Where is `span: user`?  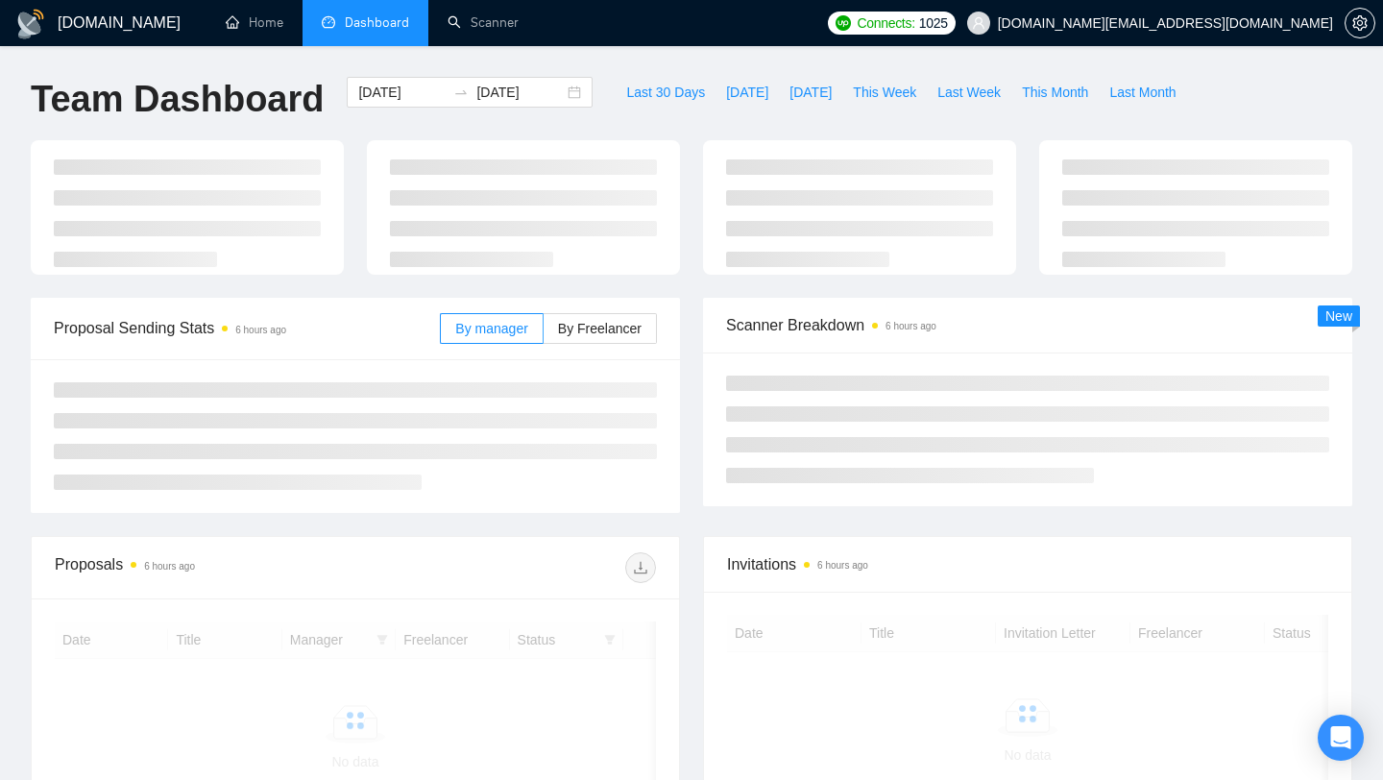 span: user is located at coordinates (979, 23).